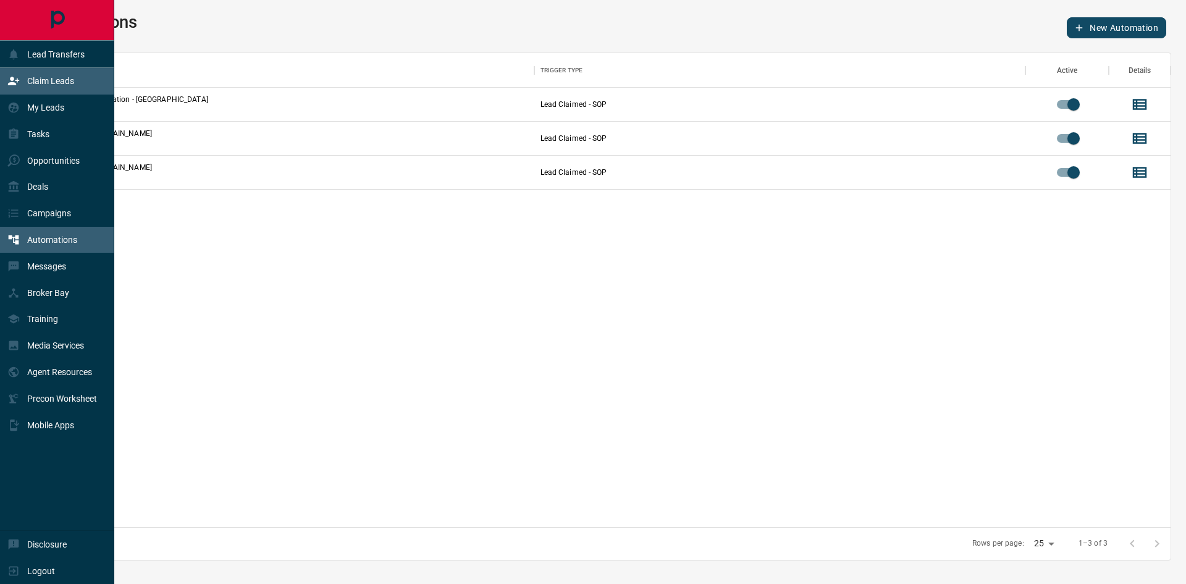 The height and width of the screenshot is (584, 1186). I want to click on button: New Automation, so click(1116, 28).